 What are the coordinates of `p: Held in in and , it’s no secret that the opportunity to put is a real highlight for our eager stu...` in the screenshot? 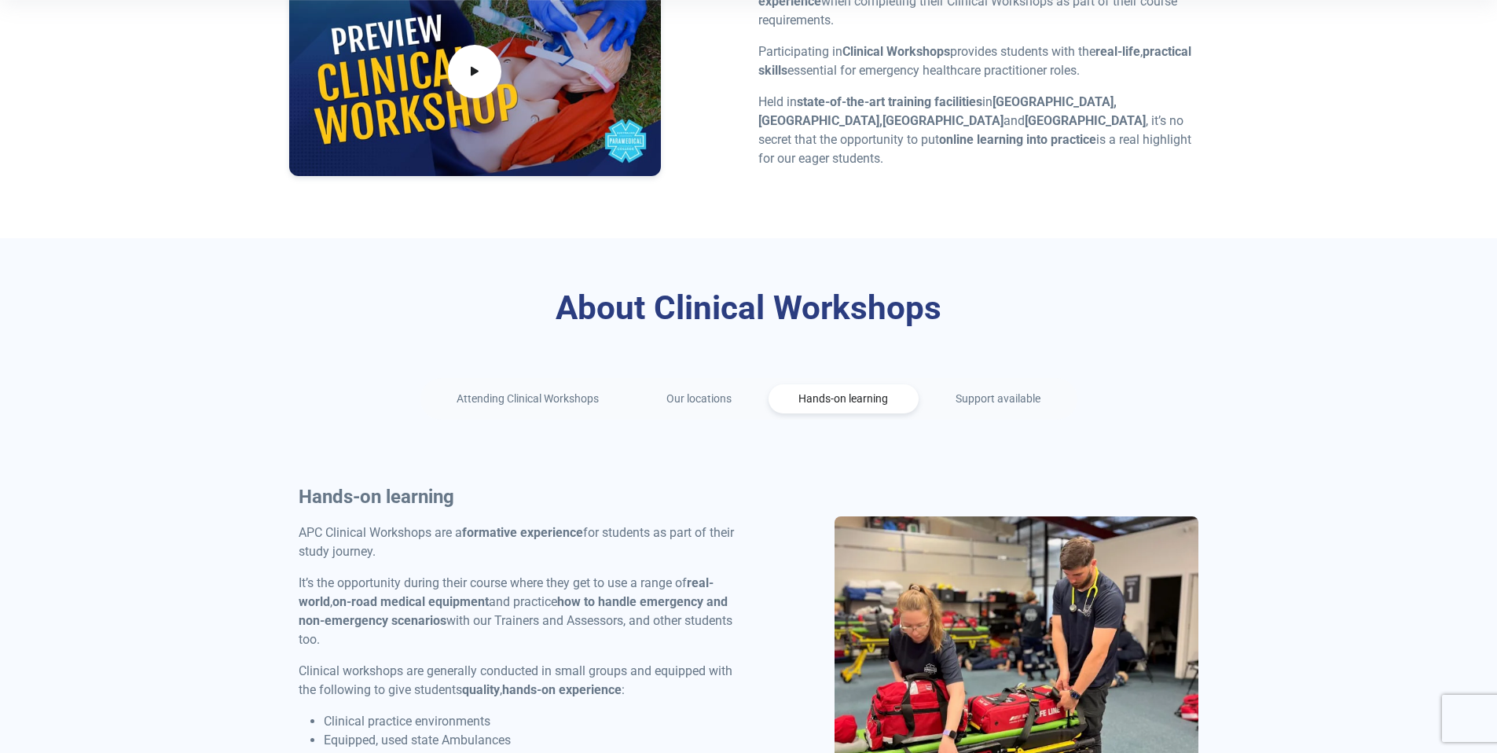 It's located at (983, 130).